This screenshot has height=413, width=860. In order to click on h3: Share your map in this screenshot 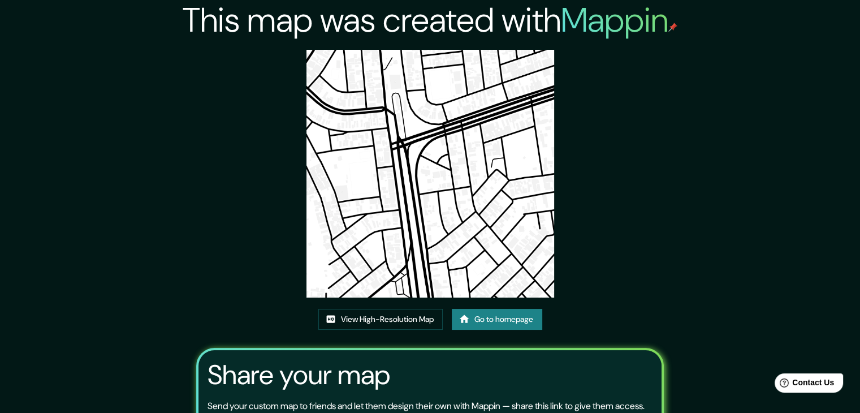, I will do `click(299, 375)`.